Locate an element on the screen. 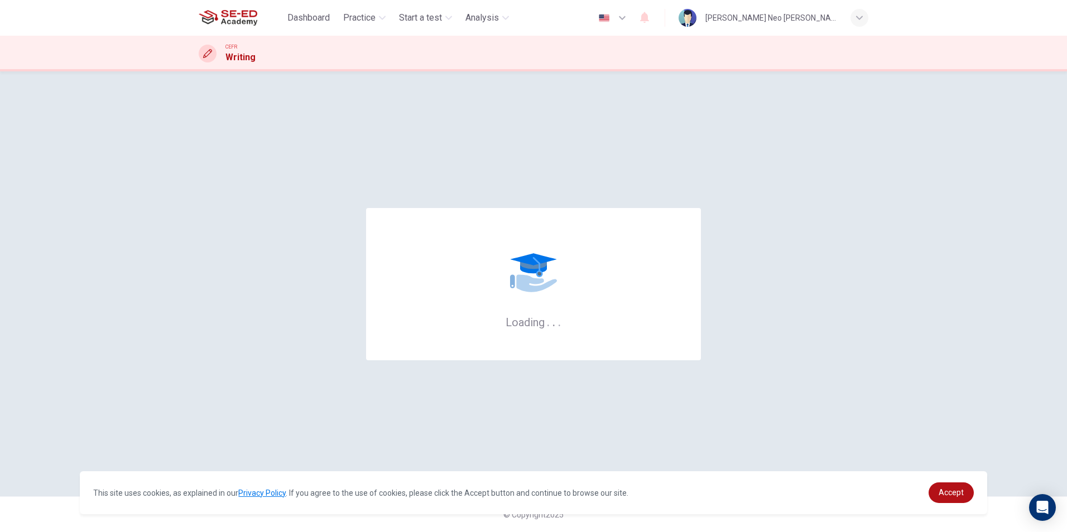  a: dismiss cookie message is located at coordinates (951, 493).